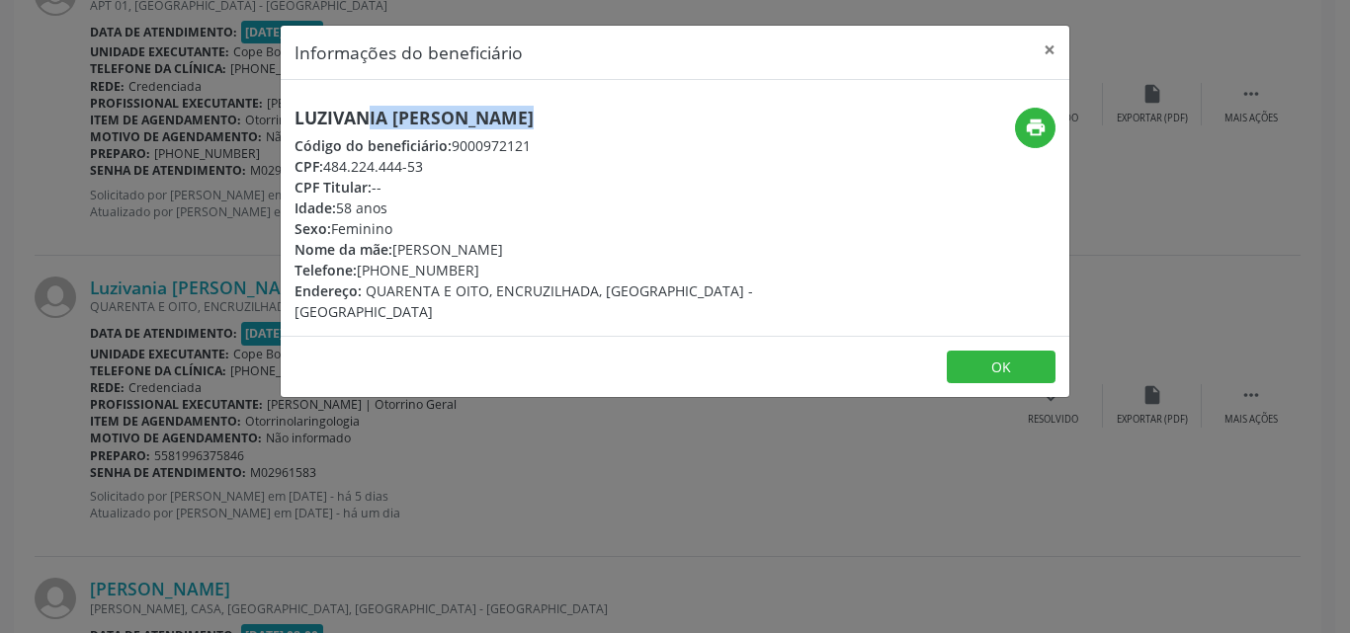 The height and width of the screenshot is (633, 1350). What do you see at coordinates (333, 187) in the screenshot?
I see `span: CPF Titular:` at bounding box center [333, 187].